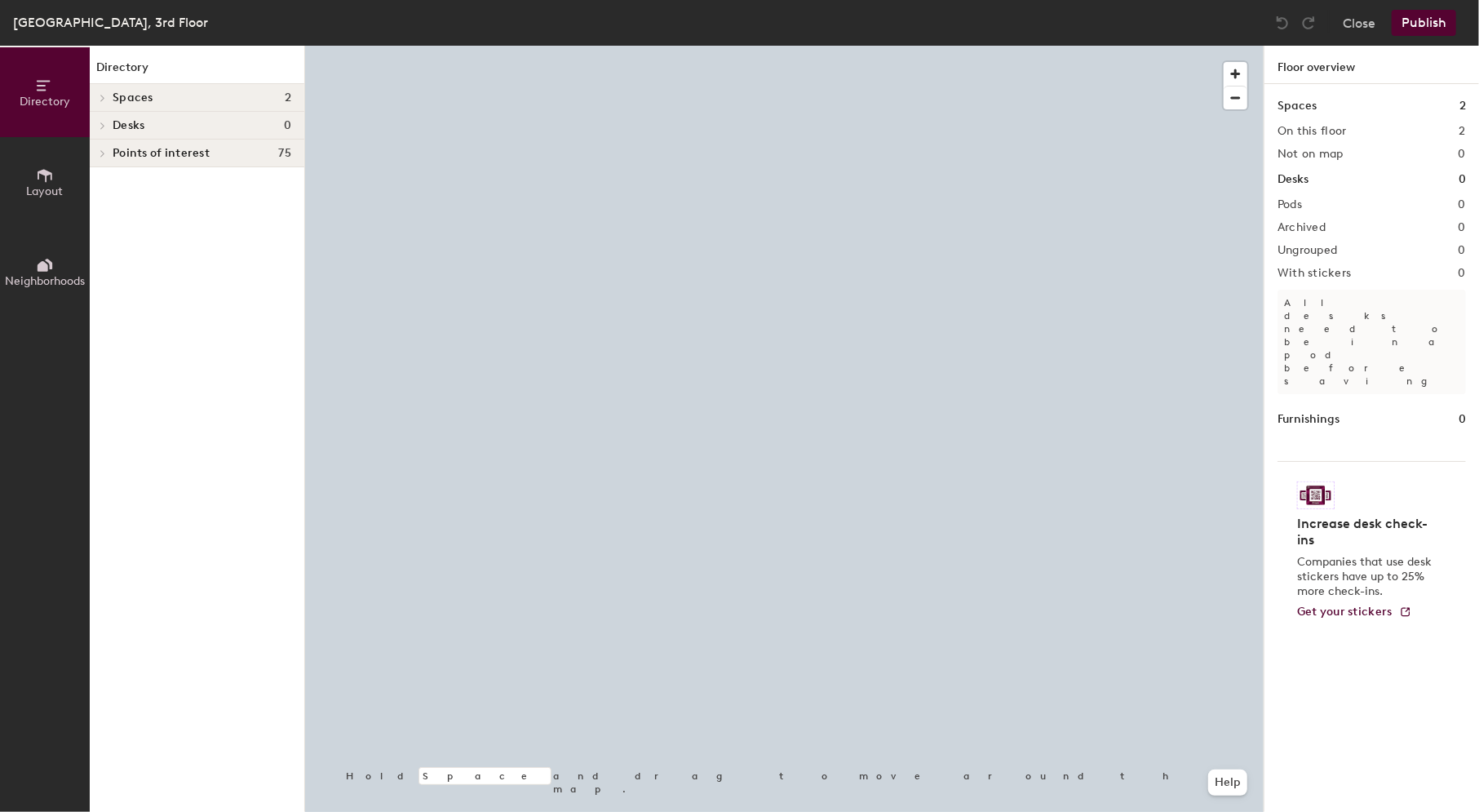  I want to click on h1: Spaces, so click(1298, 106).